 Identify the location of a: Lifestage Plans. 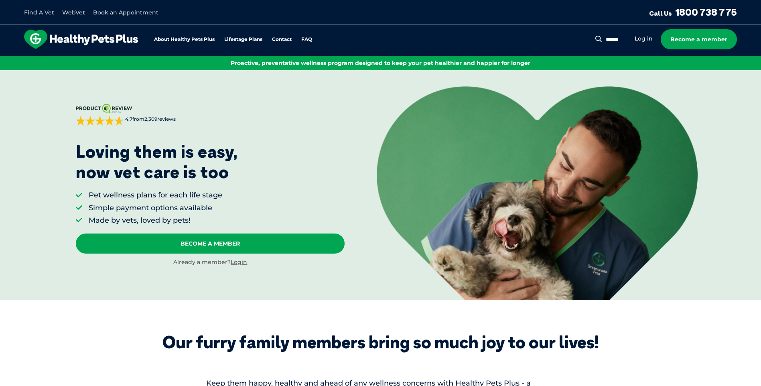
(243, 39).